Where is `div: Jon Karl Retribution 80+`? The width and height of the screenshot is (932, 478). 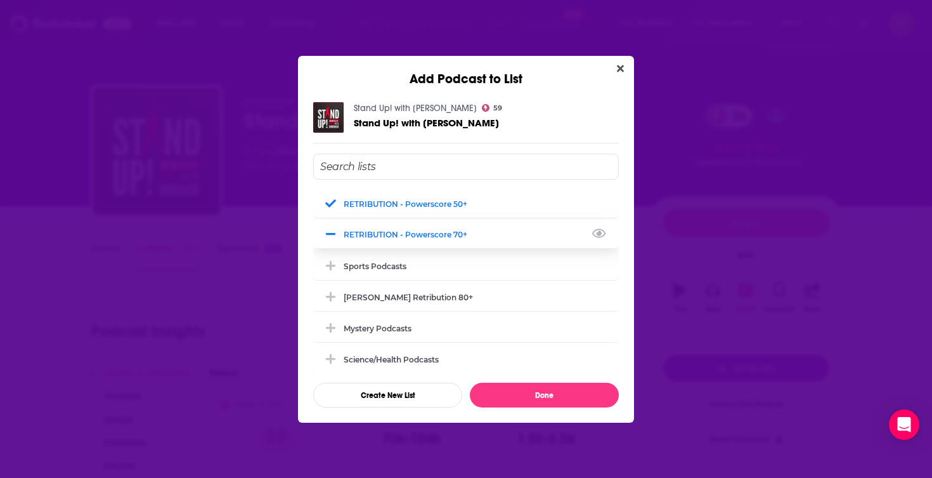 div: Jon Karl Retribution 80+ is located at coordinates (466, 297).